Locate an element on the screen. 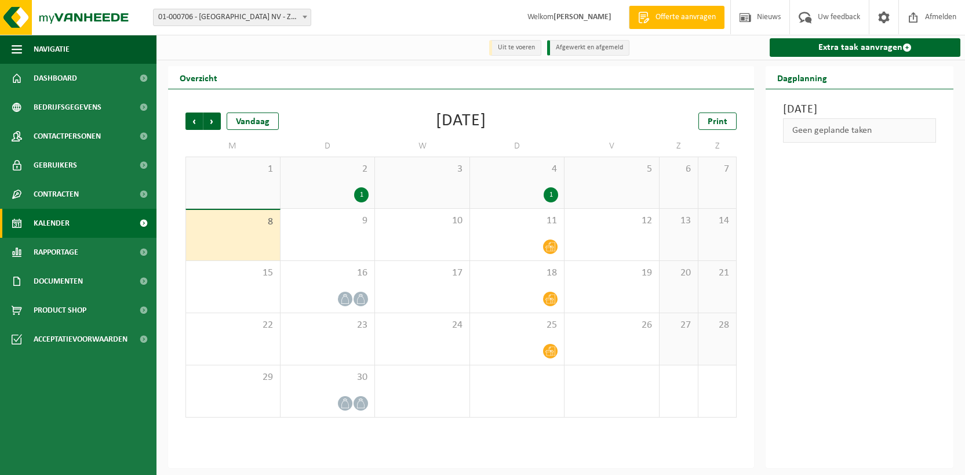 Image resolution: width=965 pixels, height=475 pixels. li: Afgewerkt en afgemeld is located at coordinates (588, 48).